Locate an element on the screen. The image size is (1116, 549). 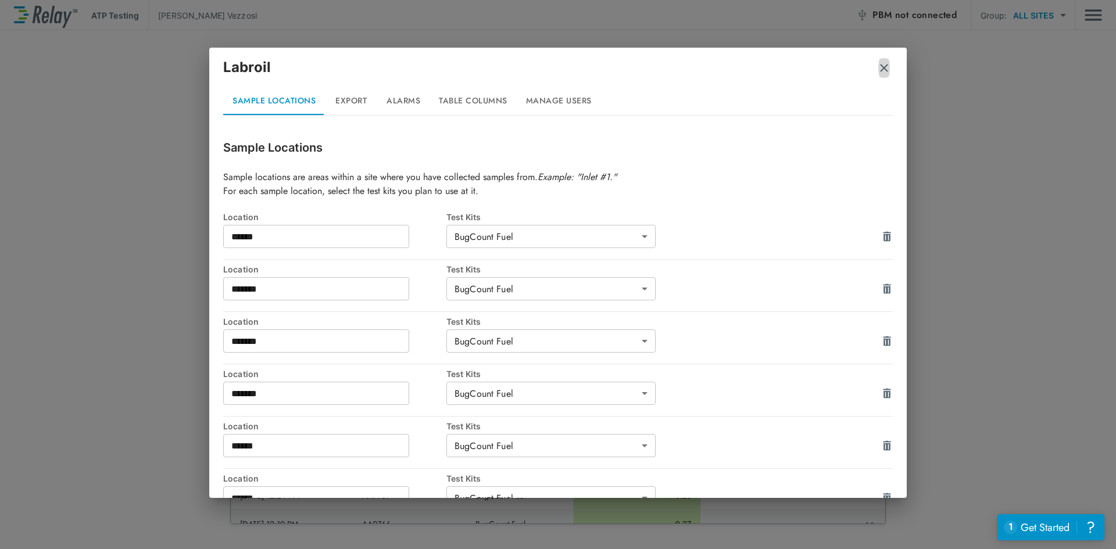
button: Export is located at coordinates (351, 101).